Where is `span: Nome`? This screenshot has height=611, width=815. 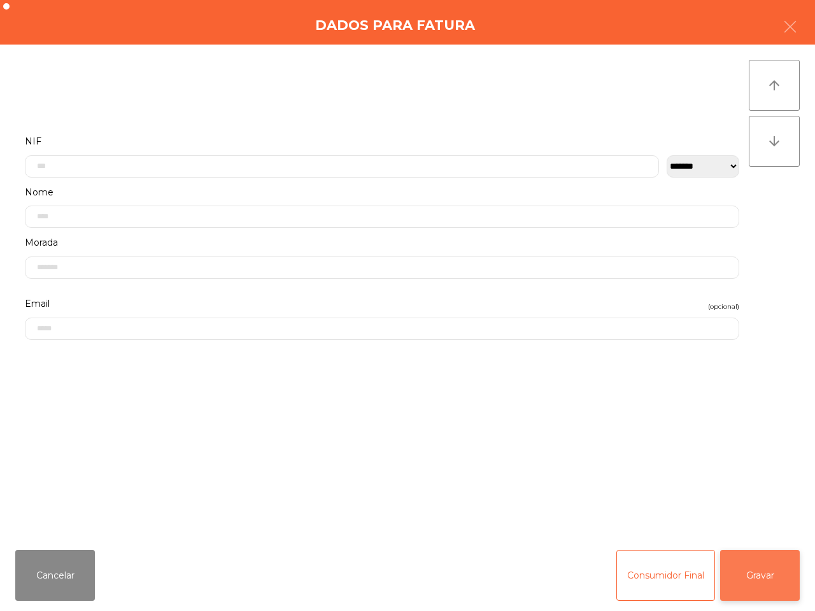
span: Nome is located at coordinates (39, 192).